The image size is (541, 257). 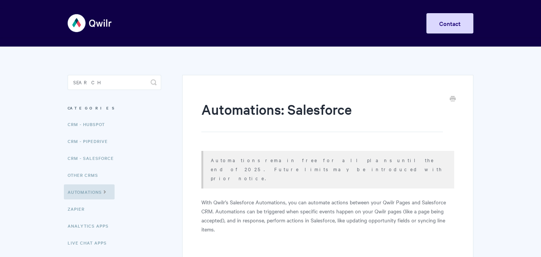 I want to click on h3: Categories, so click(x=114, y=108).